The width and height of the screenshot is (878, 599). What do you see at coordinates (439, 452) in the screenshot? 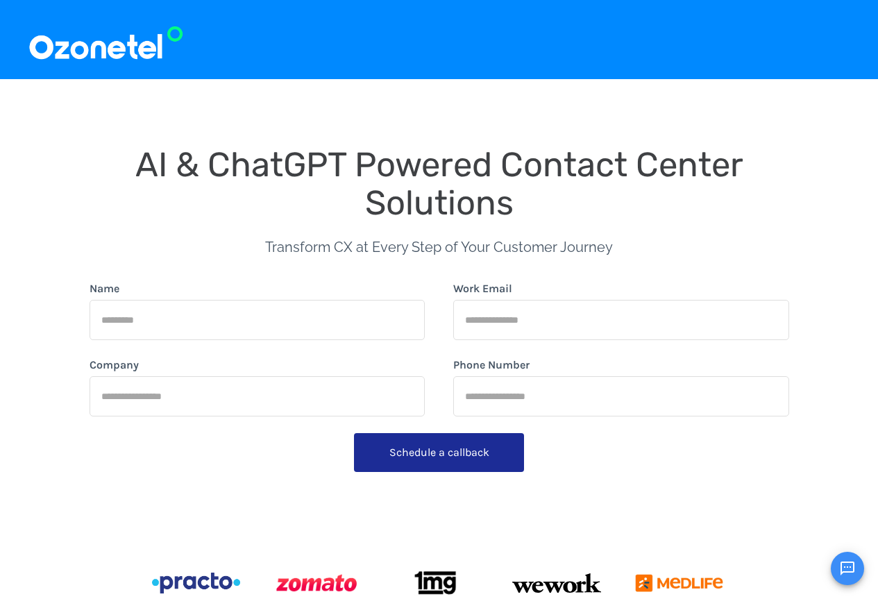
I see `button: Schedule a callback` at bounding box center [439, 452].